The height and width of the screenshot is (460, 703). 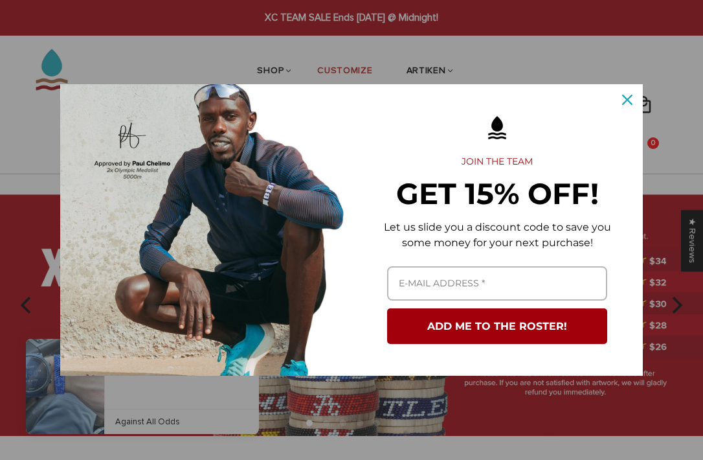 What do you see at coordinates (497, 162) in the screenshot?
I see `h2: JOIN THE TEAM` at bounding box center [497, 162].